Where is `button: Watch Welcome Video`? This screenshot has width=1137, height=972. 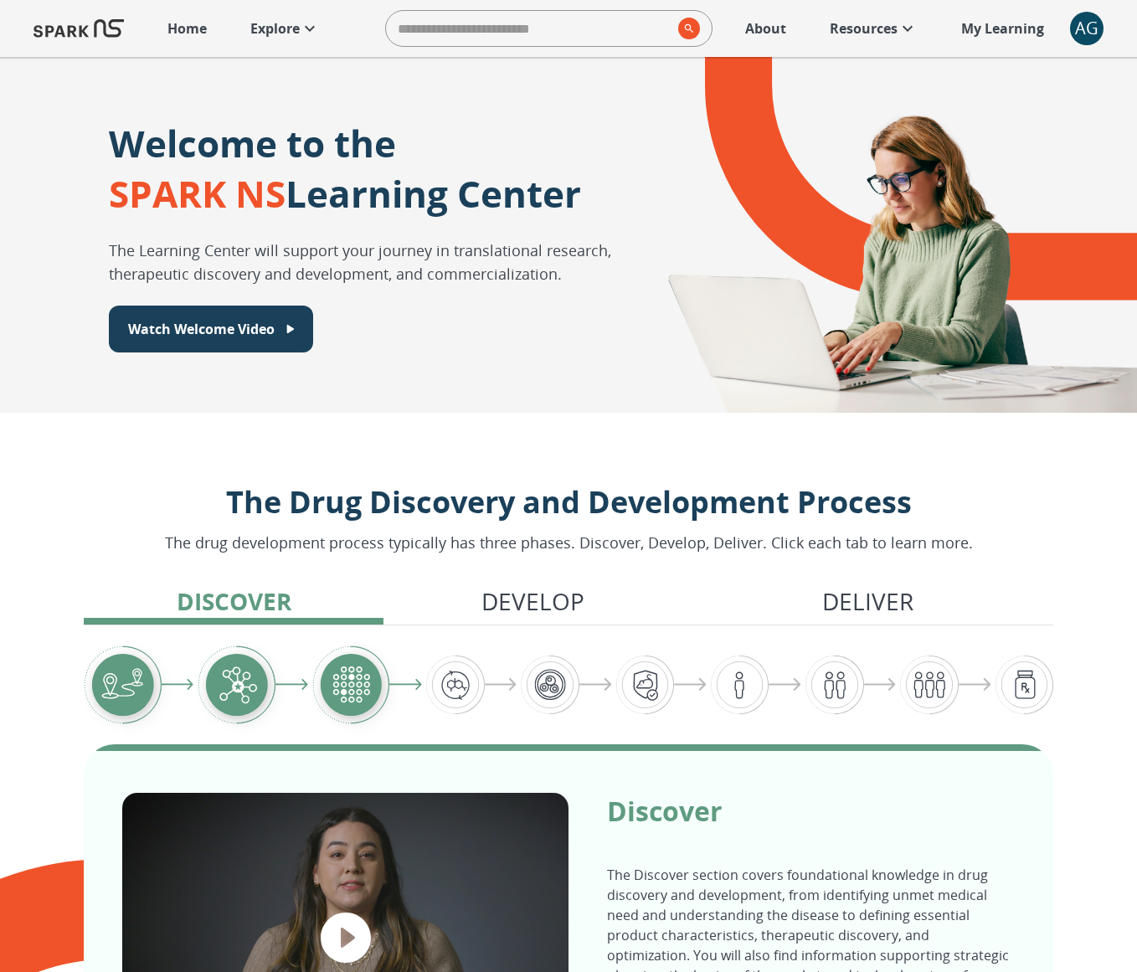 button: Watch Welcome Video is located at coordinates (211, 329).